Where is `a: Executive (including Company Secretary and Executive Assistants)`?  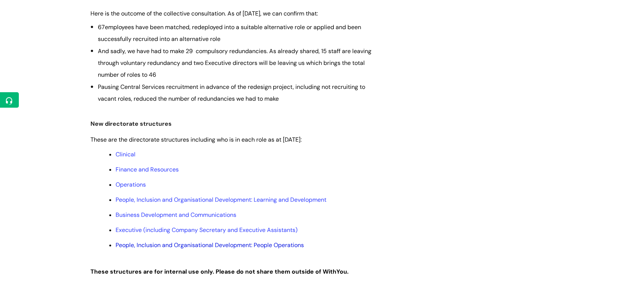 a: Executive (including Company Secretary and Executive Assistants) is located at coordinates (206, 230).